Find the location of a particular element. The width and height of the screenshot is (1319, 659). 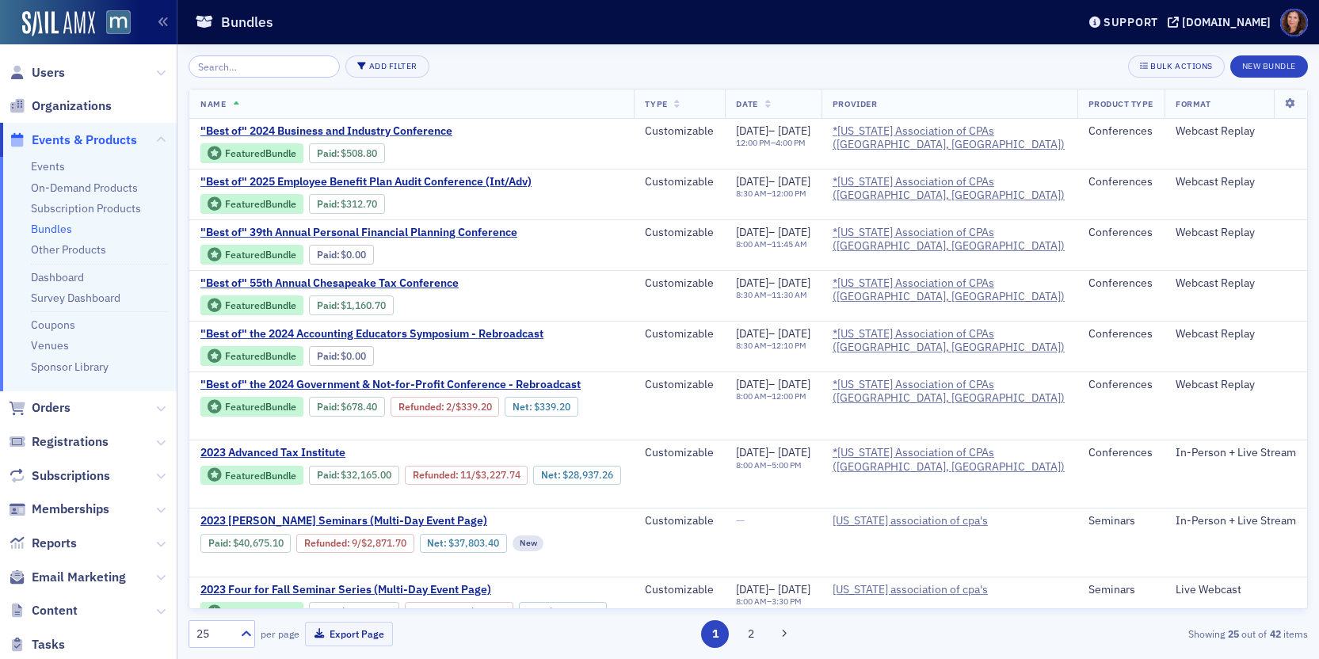

a: Other Products is located at coordinates (68, 249).